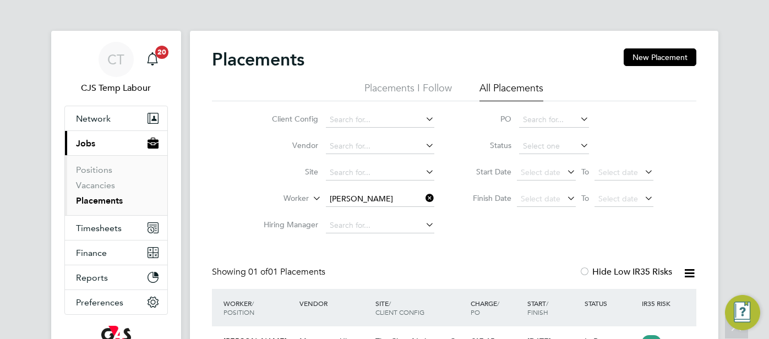 This screenshot has width=769, height=339. I want to click on span: Reports, so click(92, 277).